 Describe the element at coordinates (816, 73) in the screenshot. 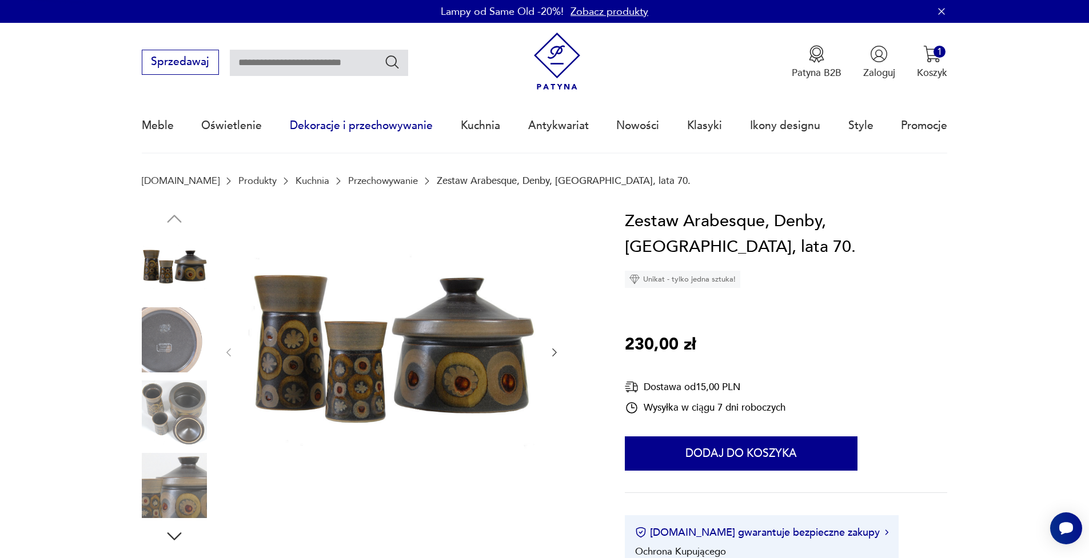

I see `p: Patyna B2B` at that location.